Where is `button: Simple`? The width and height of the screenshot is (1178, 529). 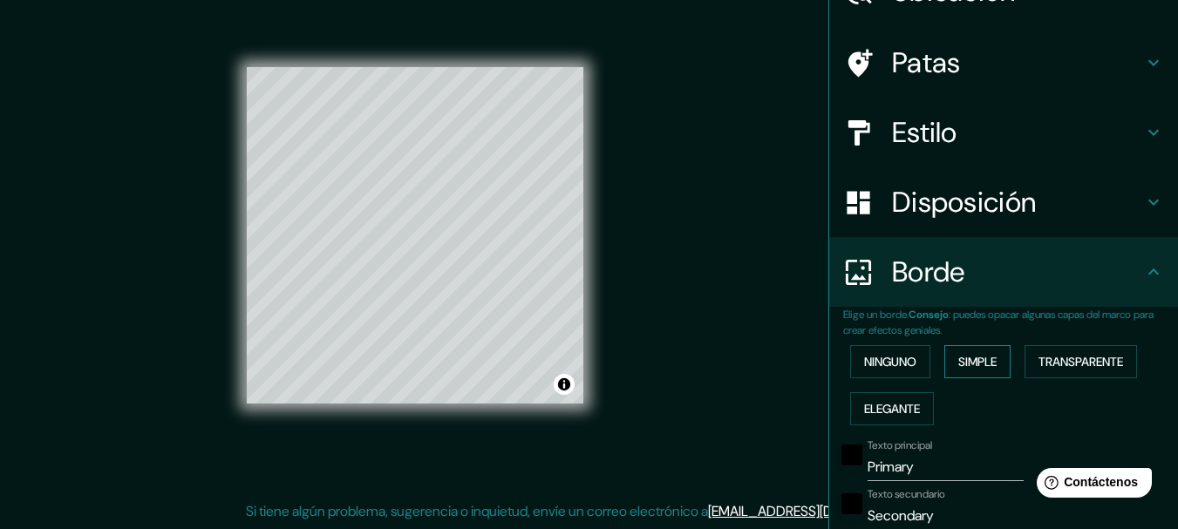
button: Simple is located at coordinates (977, 362).